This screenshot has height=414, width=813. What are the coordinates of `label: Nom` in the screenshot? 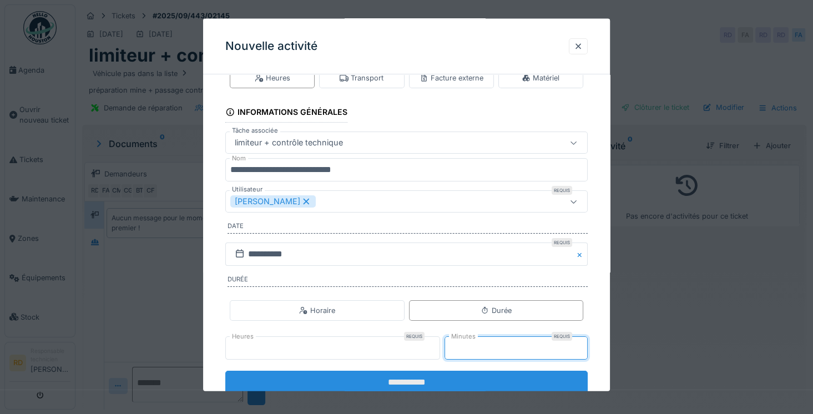 It's located at (239, 158).